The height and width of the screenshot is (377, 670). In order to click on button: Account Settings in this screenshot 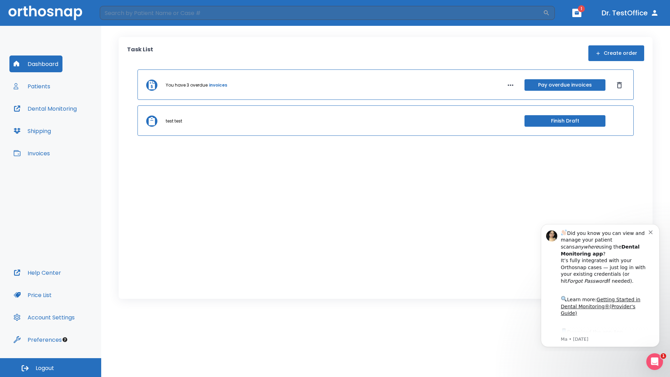, I will do `click(44, 317)`.